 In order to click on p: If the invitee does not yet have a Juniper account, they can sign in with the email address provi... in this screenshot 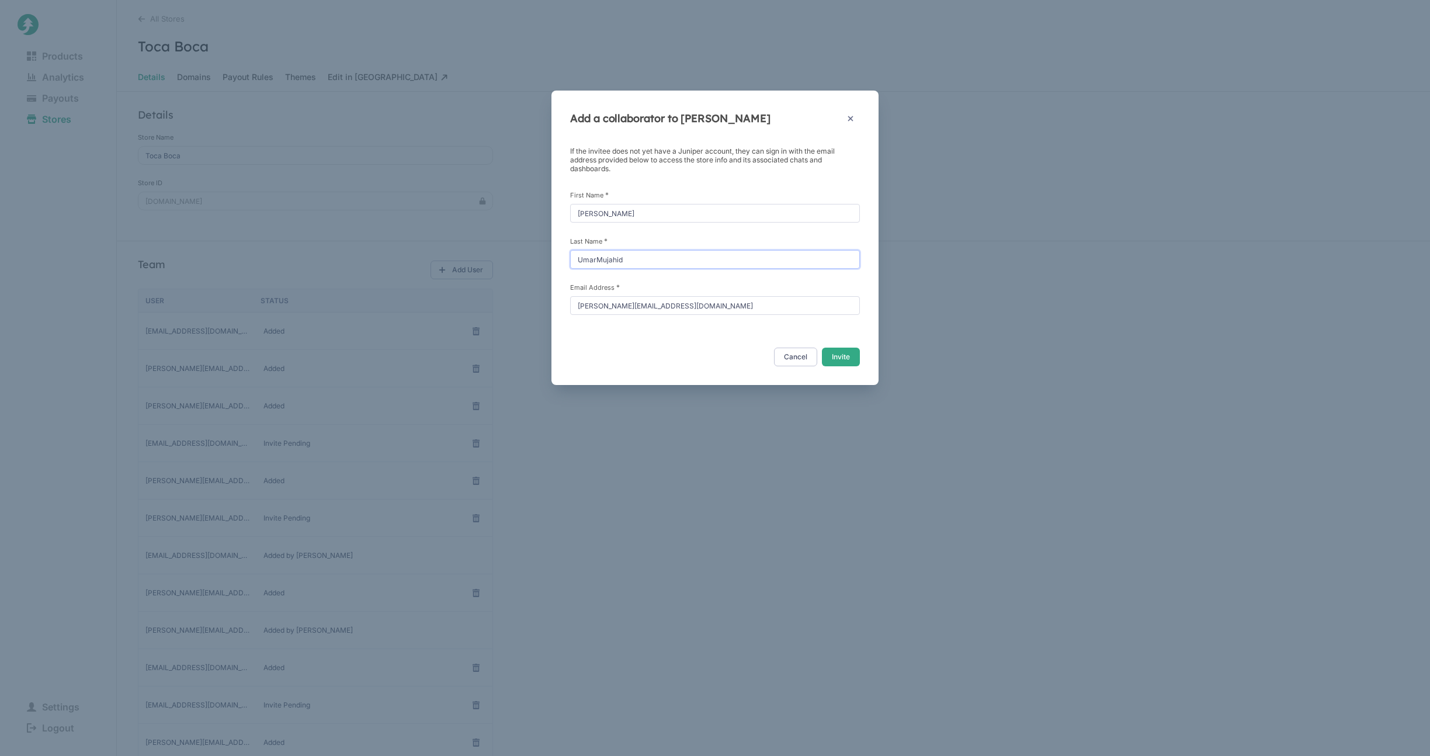, I will do `click(715, 160)`.